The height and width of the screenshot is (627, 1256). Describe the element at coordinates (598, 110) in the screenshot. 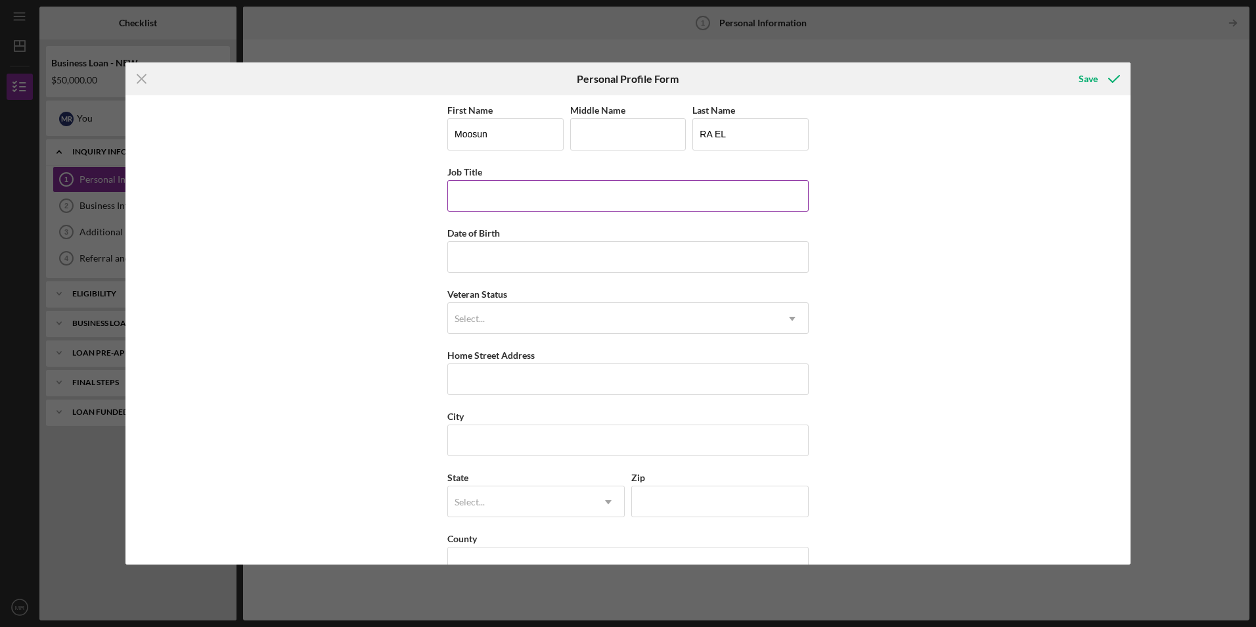

I see `label: Middle Name` at that location.